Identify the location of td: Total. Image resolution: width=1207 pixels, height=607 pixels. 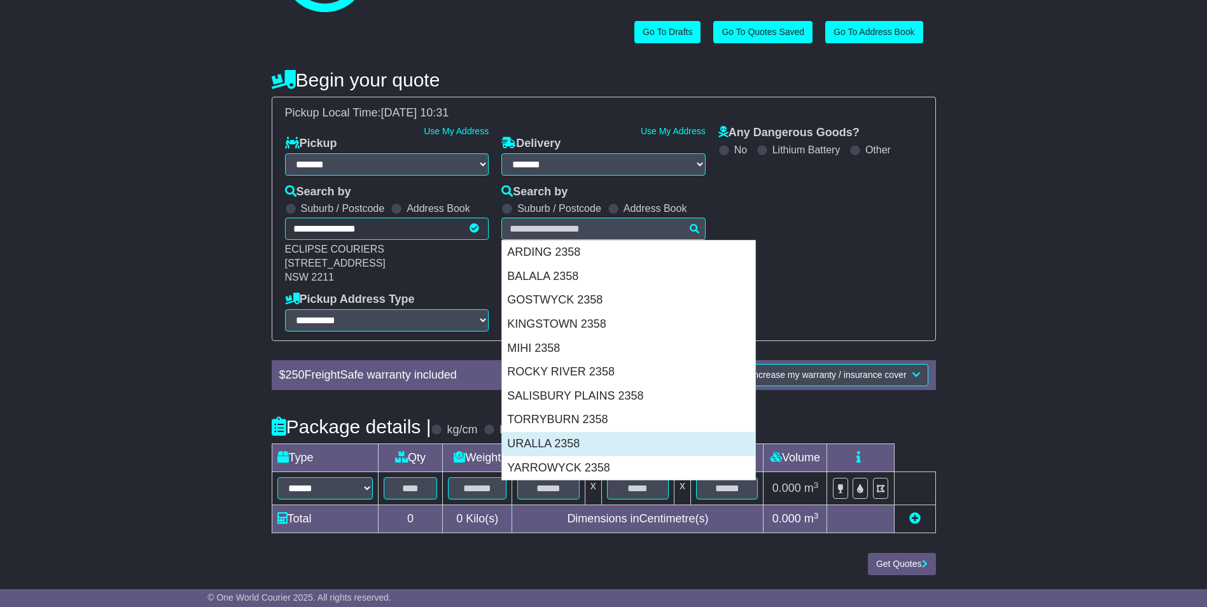
(325, 519).